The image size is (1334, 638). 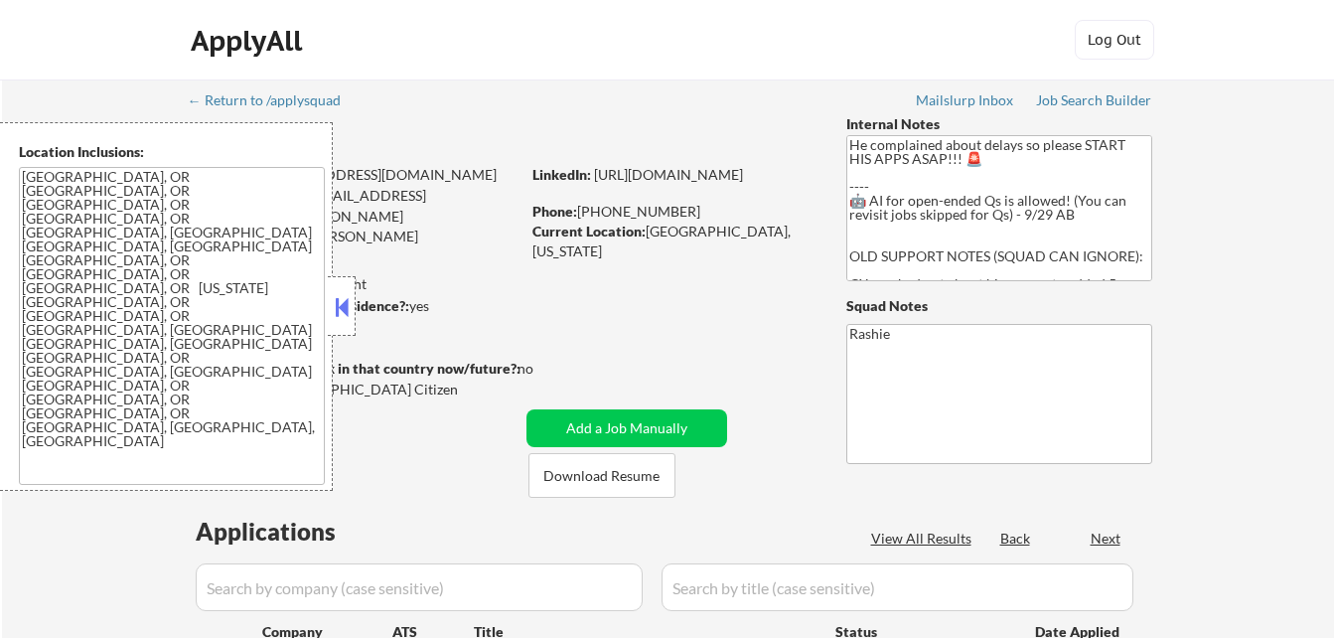 What do you see at coordinates (249, 41) in the screenshot?
I see `div: ApplyAll` at bounding box center [249, 41].